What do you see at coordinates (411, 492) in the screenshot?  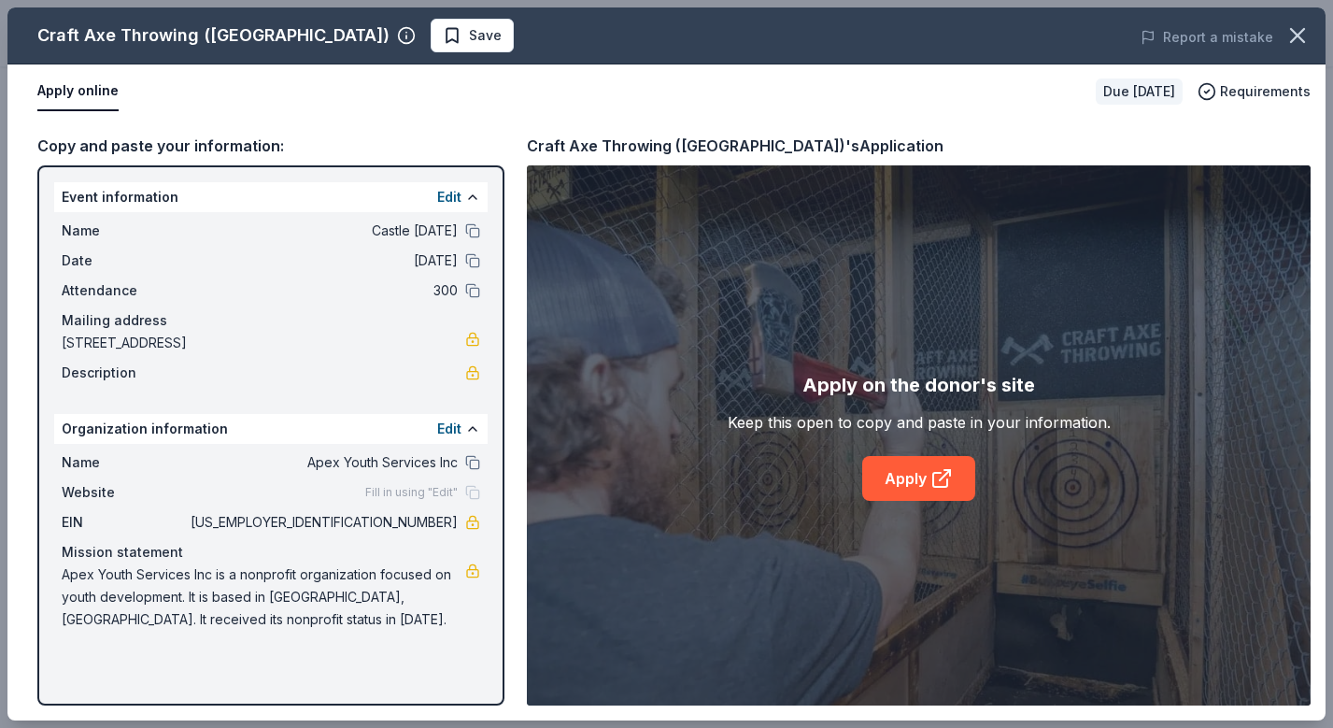 I see `span: Fill in using "Edit"` at bounding box center [411, 492].